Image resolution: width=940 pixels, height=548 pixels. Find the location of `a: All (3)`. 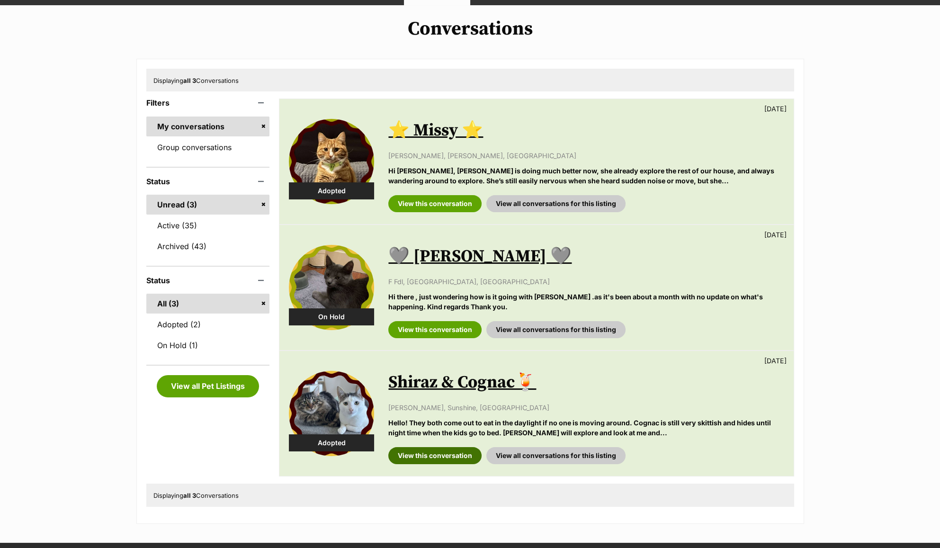

a: All (3) is located at coordinates (208, 304).